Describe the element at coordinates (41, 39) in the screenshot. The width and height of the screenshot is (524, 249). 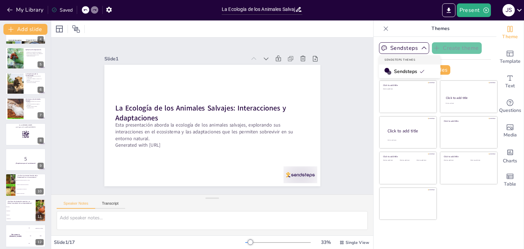
I see `div: 4` at that location.